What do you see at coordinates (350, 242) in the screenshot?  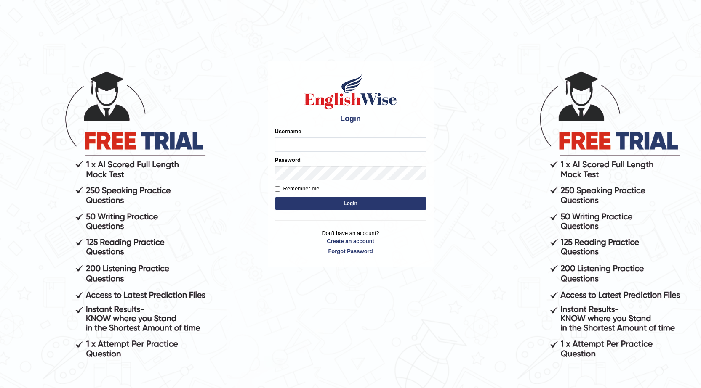 I see `p: Don't have an account?` at bounding box center [350, 242].